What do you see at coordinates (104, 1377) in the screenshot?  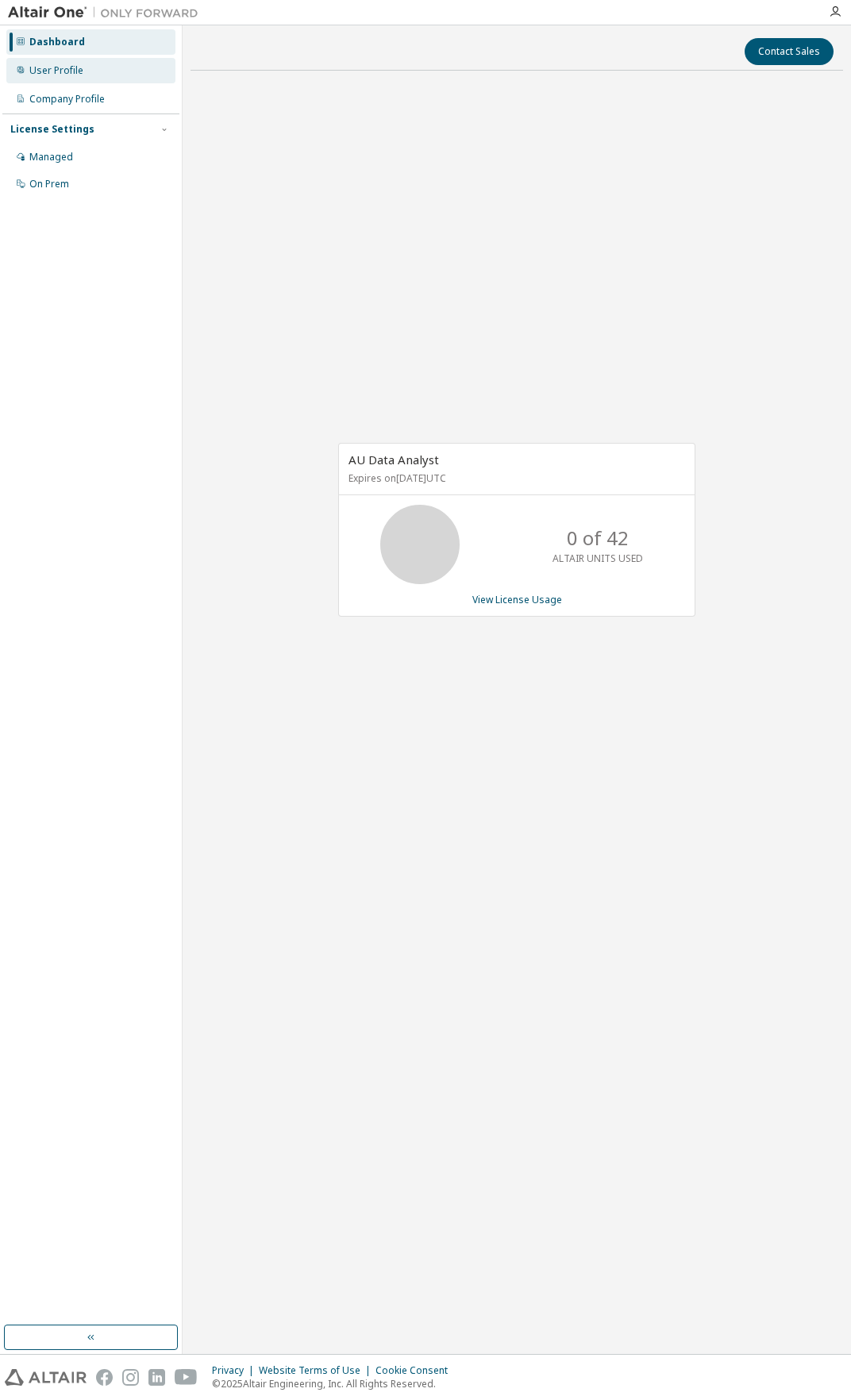 I see `img: facebook.svg` at bounding box center [104, 1377].